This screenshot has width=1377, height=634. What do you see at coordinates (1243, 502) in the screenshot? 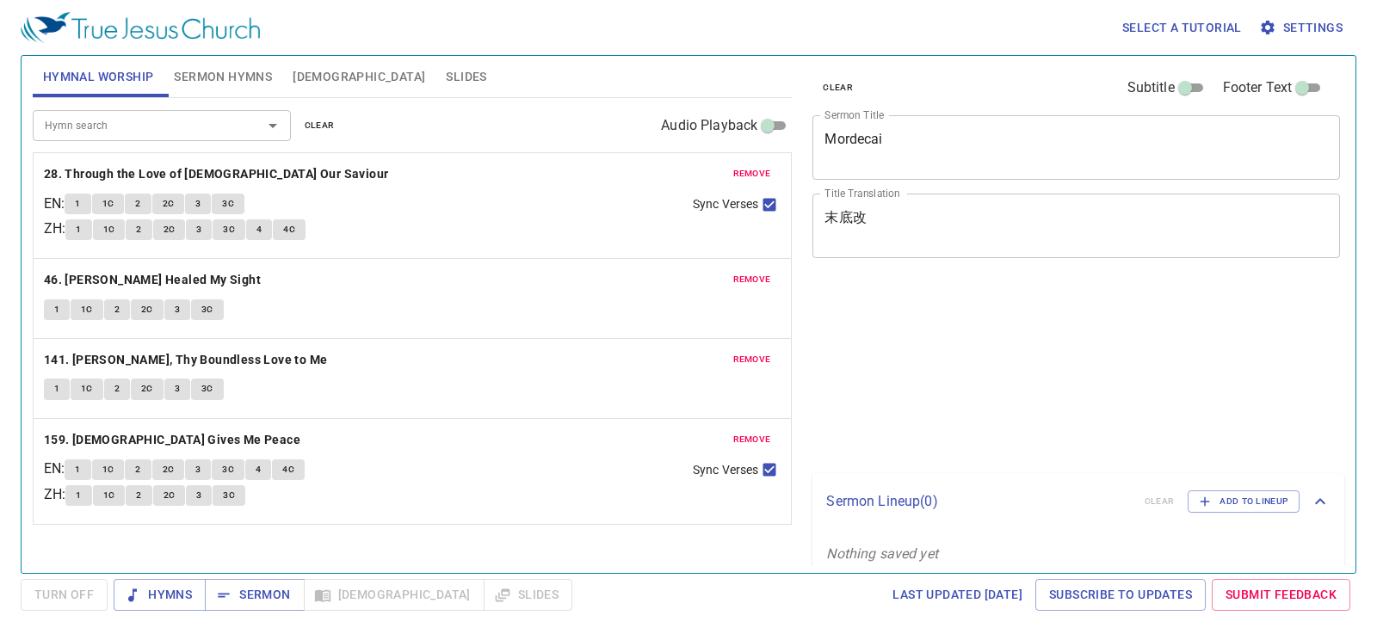
I see `button: Add to Lineup` at bounding box center [1243, 502].